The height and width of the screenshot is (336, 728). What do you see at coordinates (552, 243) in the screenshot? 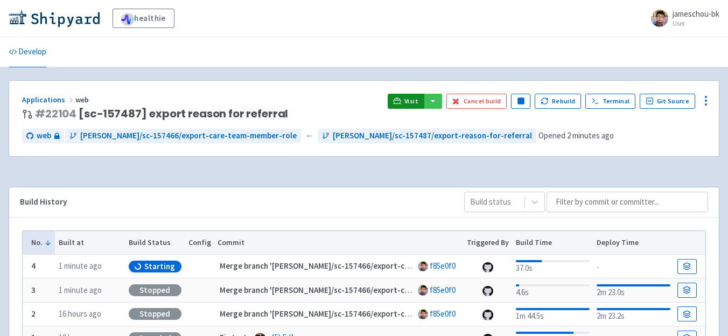
I see `th: Build Time` at bounding box center [552, 243].